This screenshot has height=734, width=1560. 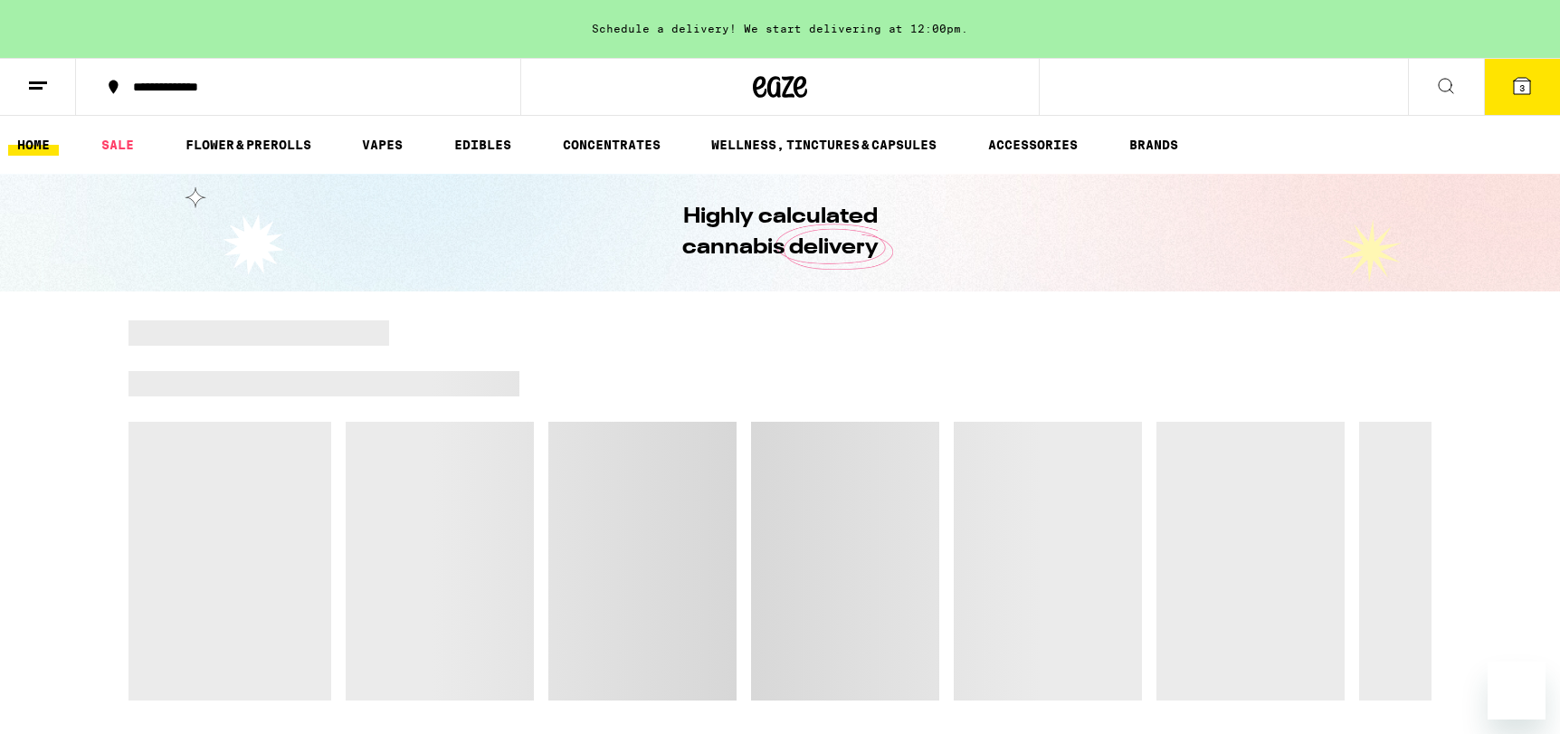 What do you see at coordinates (248, 145) in the screenshot?
I see `a: FLOWER & PREROLLS` at bounding box center [248, 145].